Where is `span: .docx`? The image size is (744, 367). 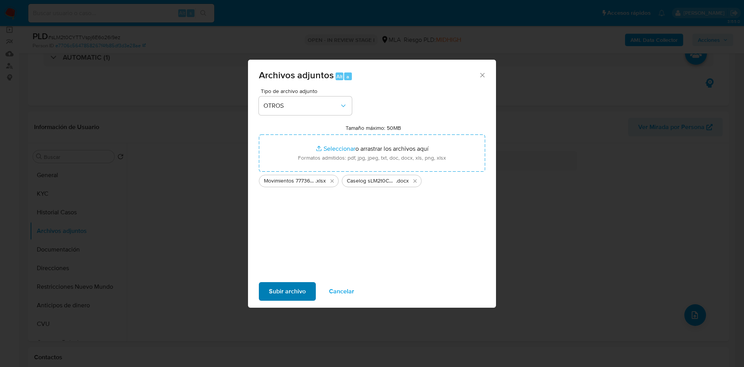
span: .docx is located at coordinates (402, 181).